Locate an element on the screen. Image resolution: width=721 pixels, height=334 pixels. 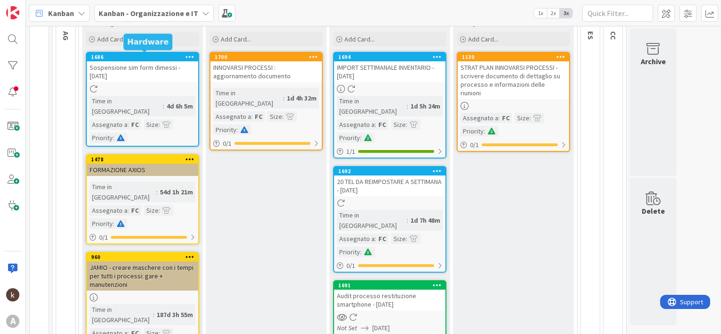
input: Quick Filter... is located at coordinates (618, 13).